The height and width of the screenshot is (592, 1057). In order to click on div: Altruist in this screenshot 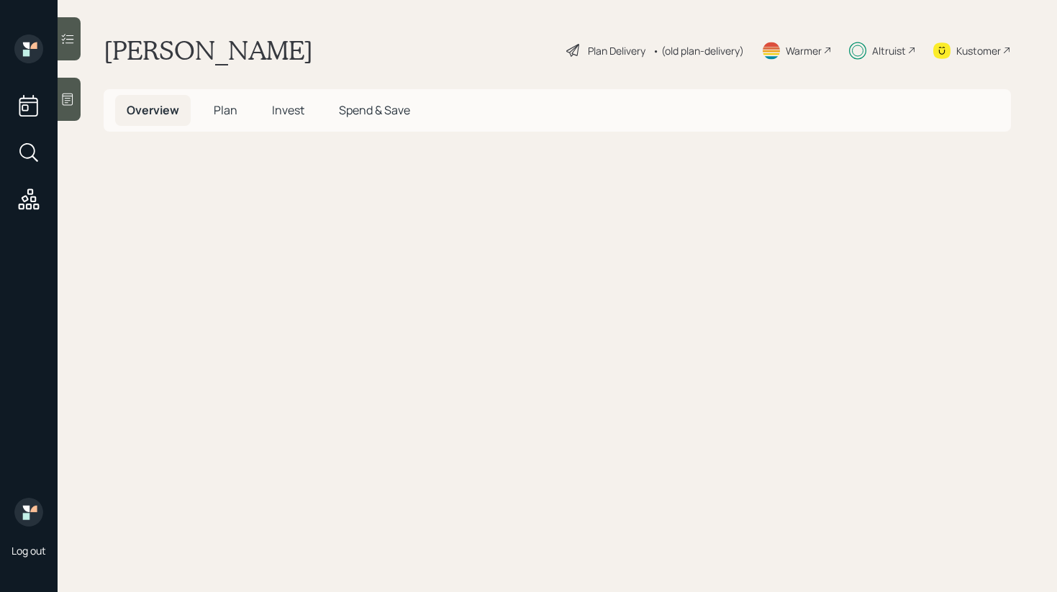, I will do `click(889, 50)`.